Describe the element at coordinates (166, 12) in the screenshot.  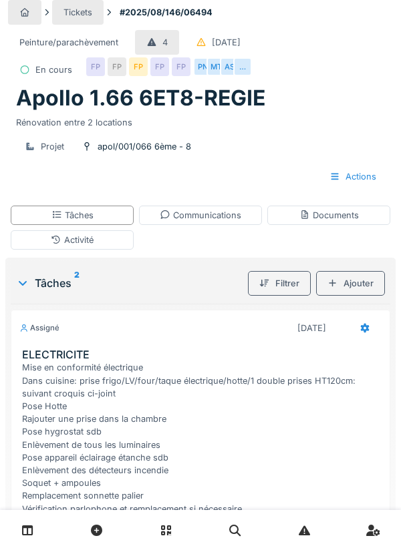
I see `strong: #2025/08/146/06494` at that location.